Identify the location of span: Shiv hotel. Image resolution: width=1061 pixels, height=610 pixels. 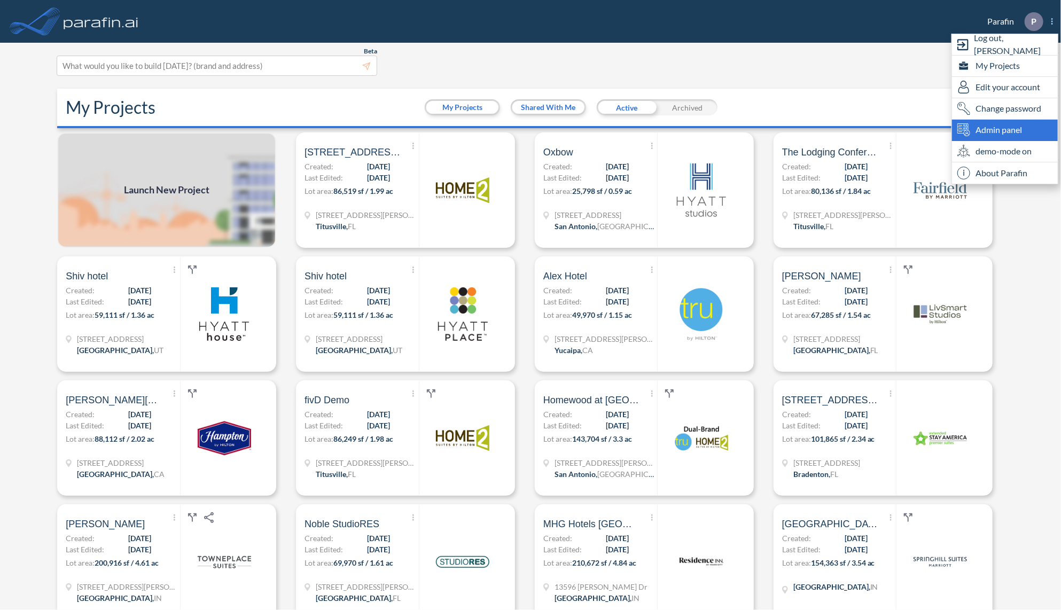
(87, 276).